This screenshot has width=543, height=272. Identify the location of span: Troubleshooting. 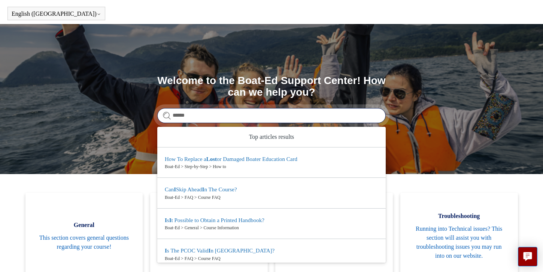
(459, 216).